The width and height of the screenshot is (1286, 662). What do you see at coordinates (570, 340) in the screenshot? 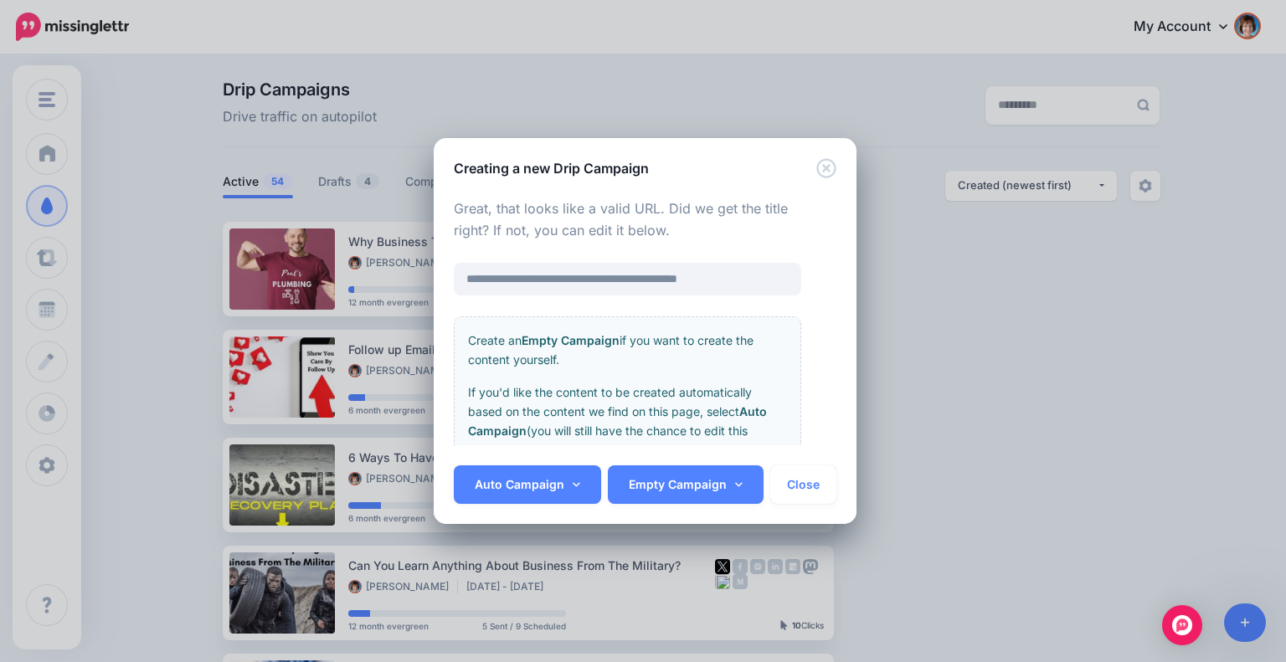
I see `b: Empty Campaign` at bounding box center [570, 340].